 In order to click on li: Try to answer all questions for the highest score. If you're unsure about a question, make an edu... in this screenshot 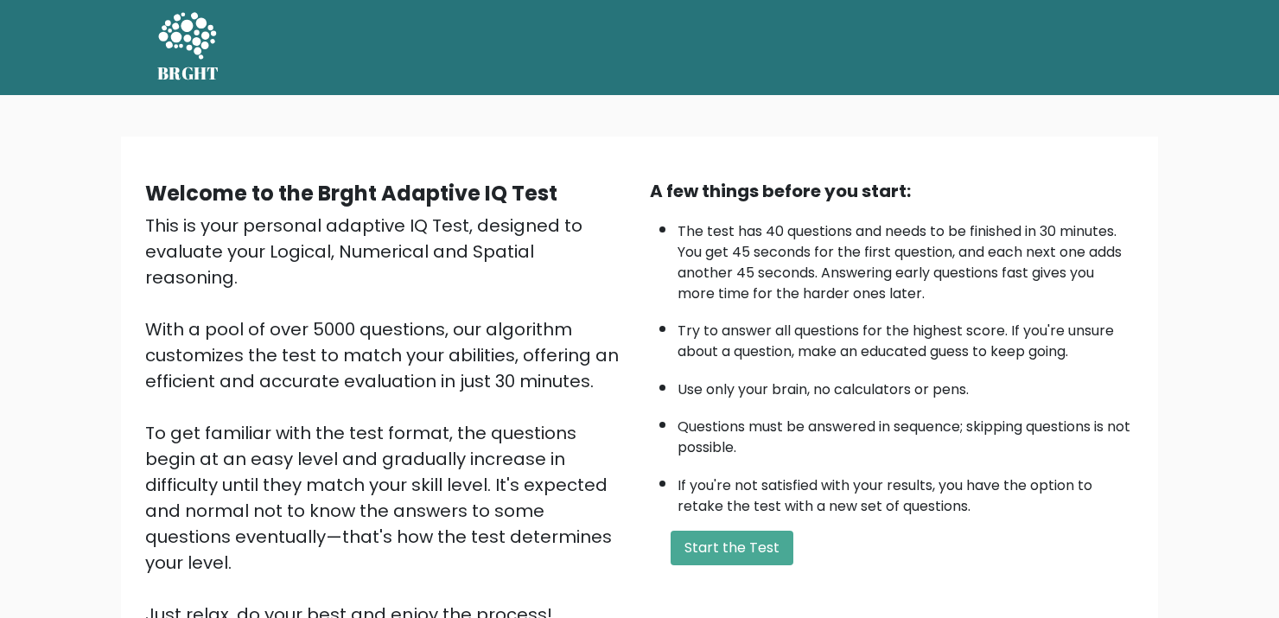, I will do `click(906, 337)`.